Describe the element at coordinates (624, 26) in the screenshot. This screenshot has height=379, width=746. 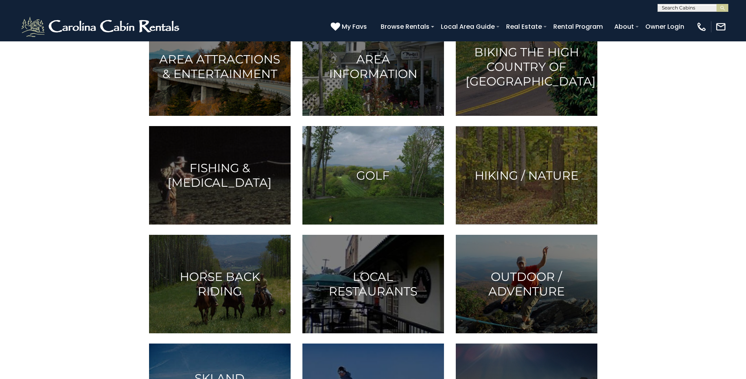
I see `a: About` at that location.